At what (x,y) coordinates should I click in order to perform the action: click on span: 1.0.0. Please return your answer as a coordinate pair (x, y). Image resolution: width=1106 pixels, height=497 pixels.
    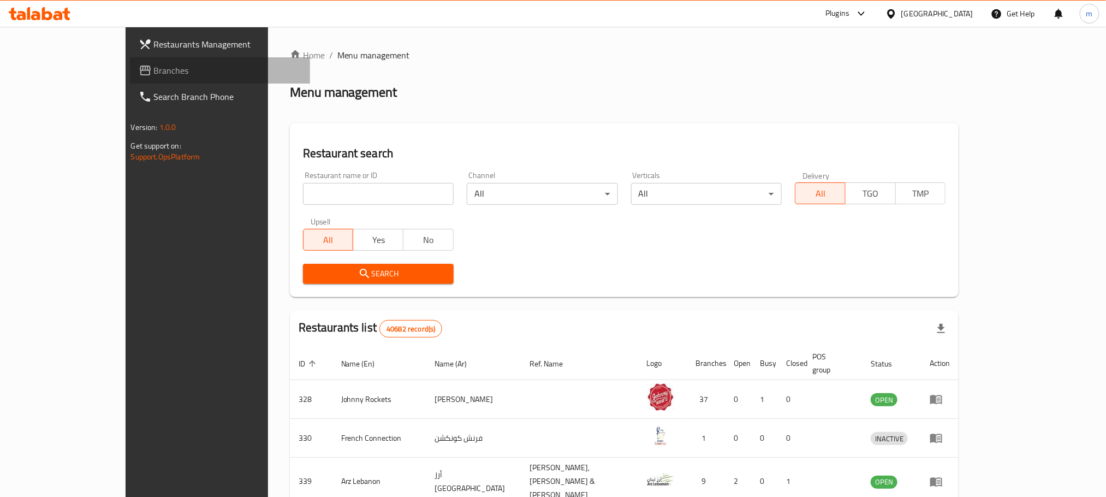
    Looking at the image, I should click on (168, 127).